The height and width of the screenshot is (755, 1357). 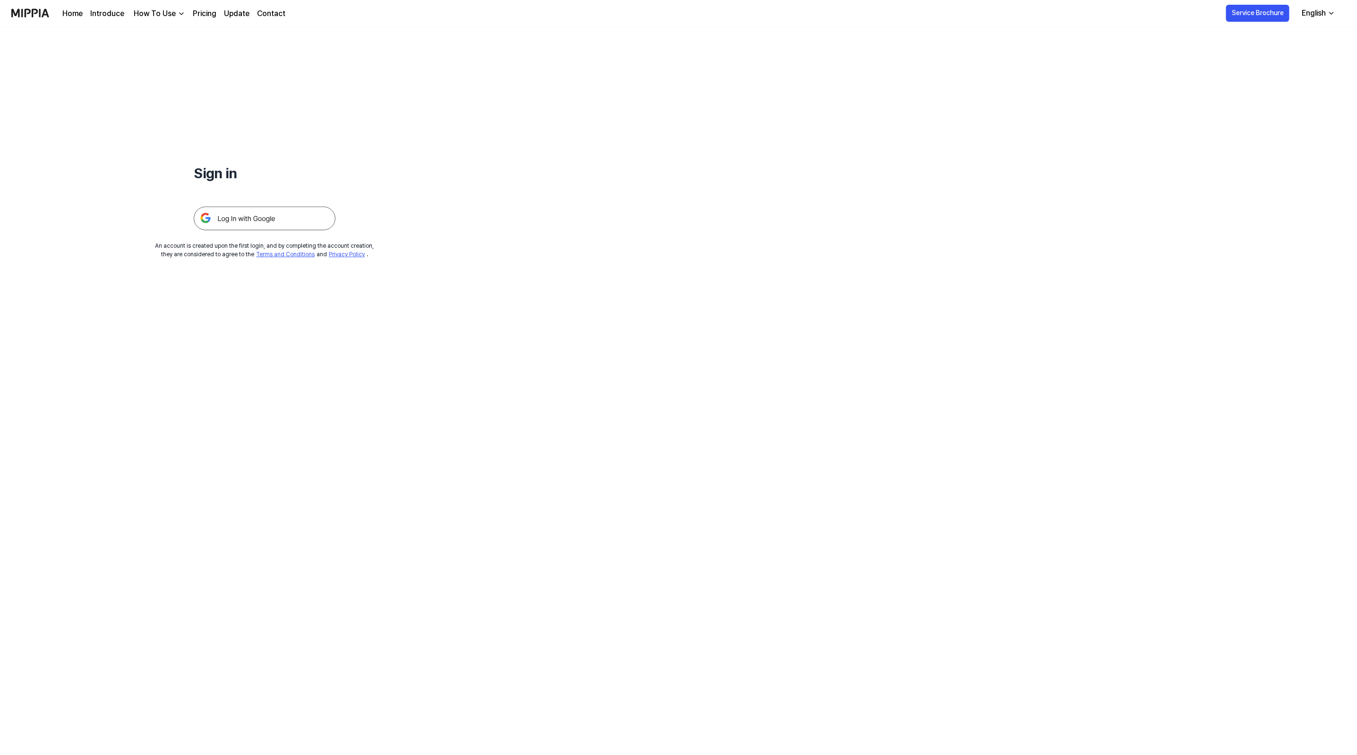 What do you see at coordinates (1258, 13) in the screenshot?
I see `a: Service Brochure` at bounding box center [1258, 13].